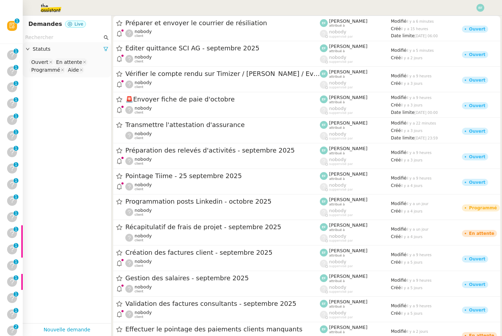  I want to click on span: Validation des factures consultants - septembre 2025, so click(223, 304).